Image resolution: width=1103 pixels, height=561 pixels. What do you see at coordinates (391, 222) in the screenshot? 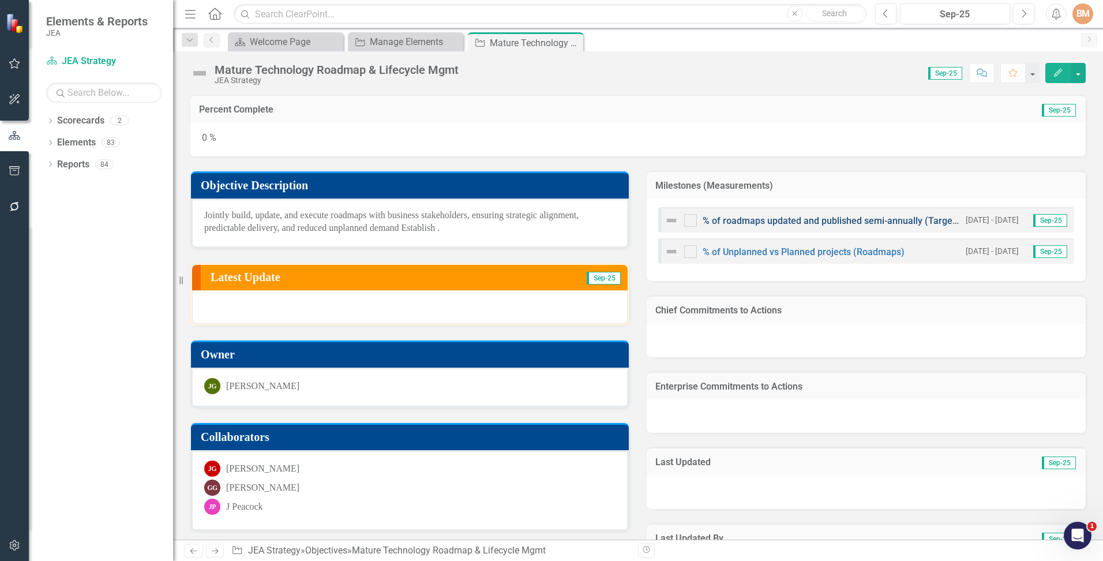
I see `span: Jointly build, update, and execute roadmaps with business stakeholders, ensuring strategic alignm...` at bounding box center [391, 222].